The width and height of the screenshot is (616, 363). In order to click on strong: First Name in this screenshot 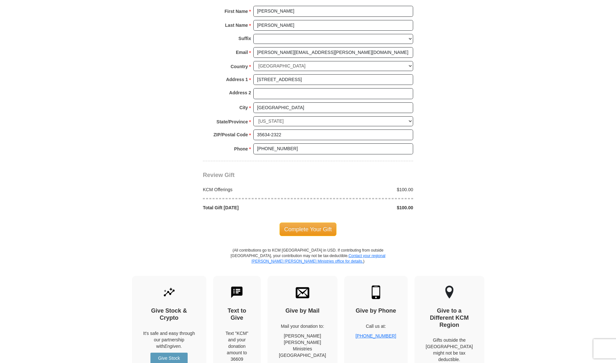, I will do `click(236, 11)`.